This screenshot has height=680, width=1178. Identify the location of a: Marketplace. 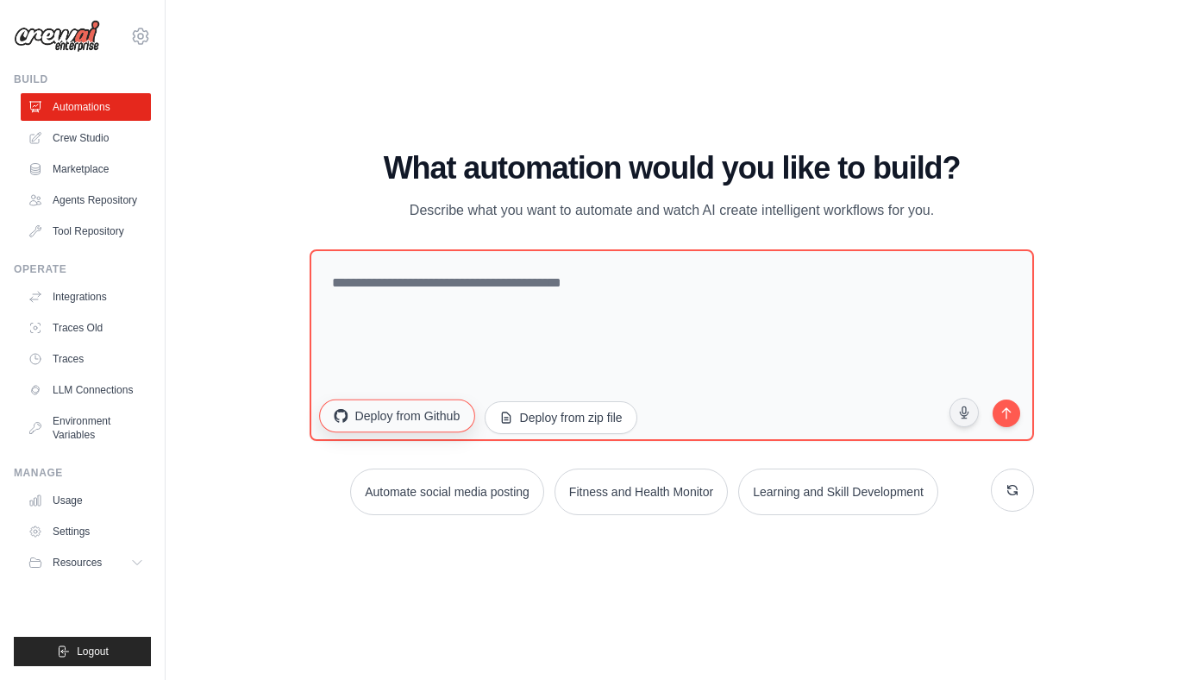
(85, 169).